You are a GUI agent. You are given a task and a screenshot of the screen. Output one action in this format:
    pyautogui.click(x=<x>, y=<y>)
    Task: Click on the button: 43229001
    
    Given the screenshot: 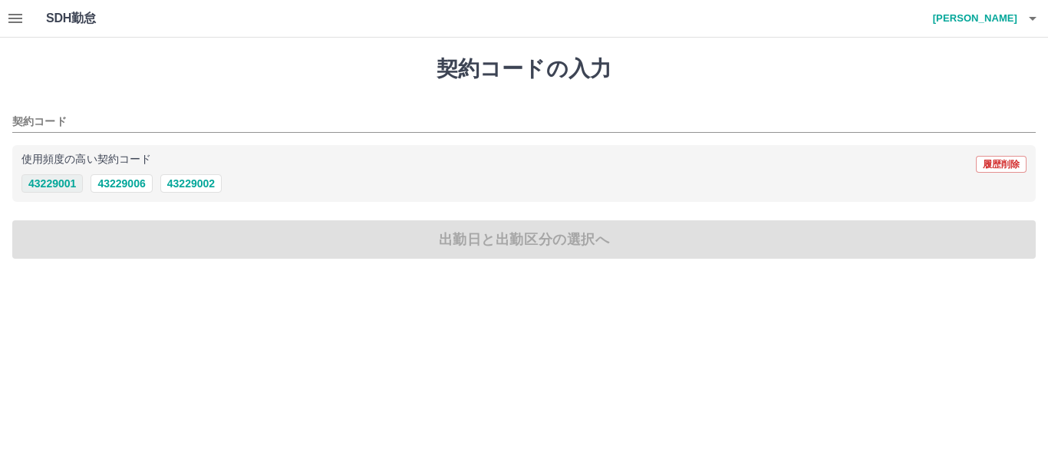 What is the action you would take?
    pyautogui.click(x=52, y=183)
    